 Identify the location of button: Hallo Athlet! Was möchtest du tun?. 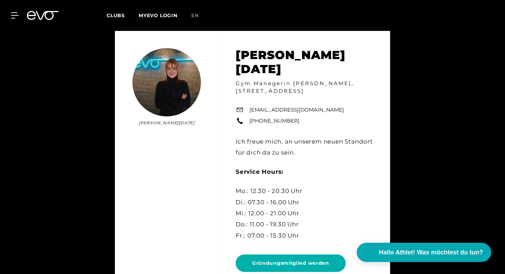
(424, 253).